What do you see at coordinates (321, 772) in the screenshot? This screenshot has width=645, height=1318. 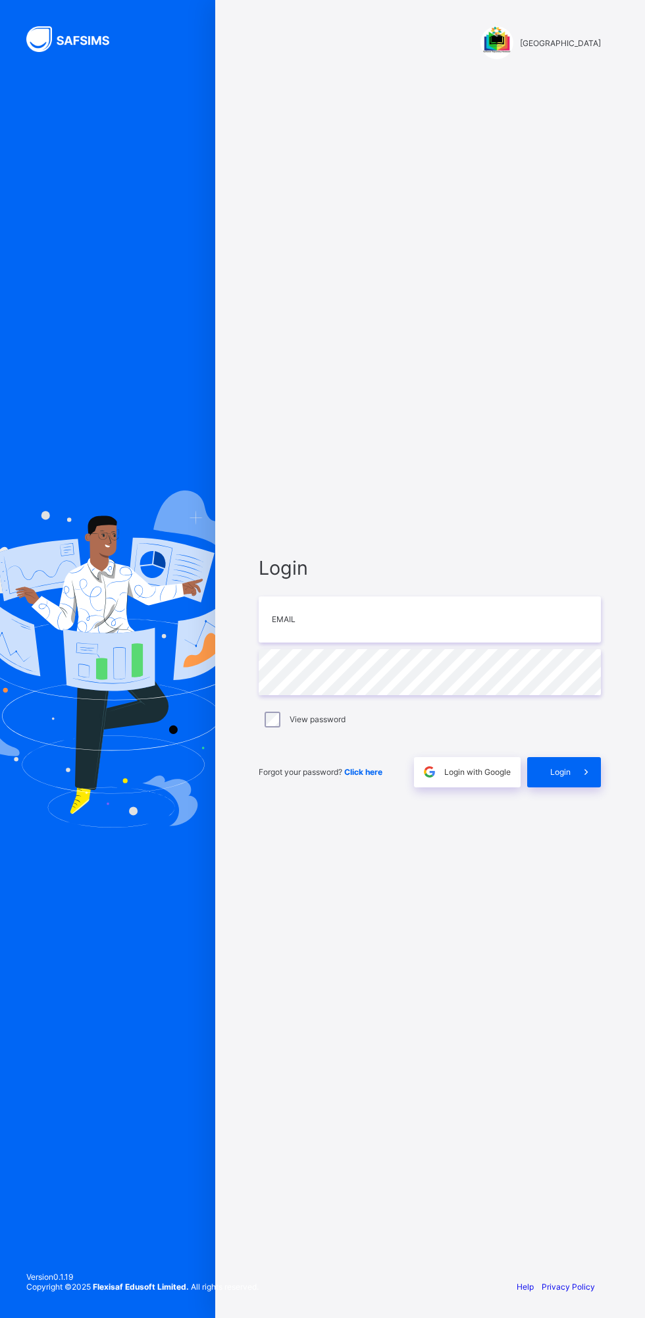 I see `span: Forgot your password?` at bounding box center [321, 772].